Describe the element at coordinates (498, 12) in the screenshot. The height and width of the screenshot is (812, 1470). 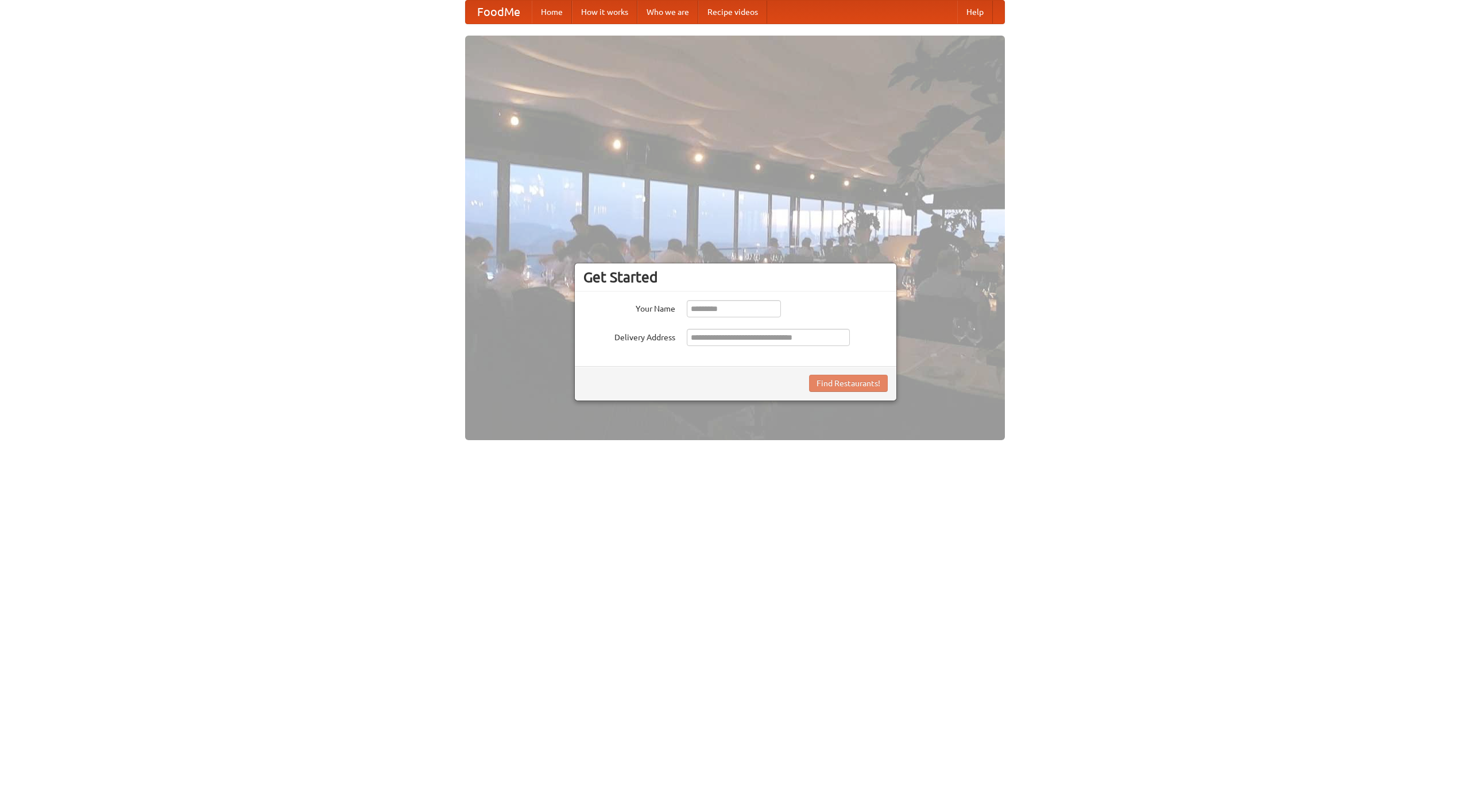
I see `a: FoodMe` at that location.